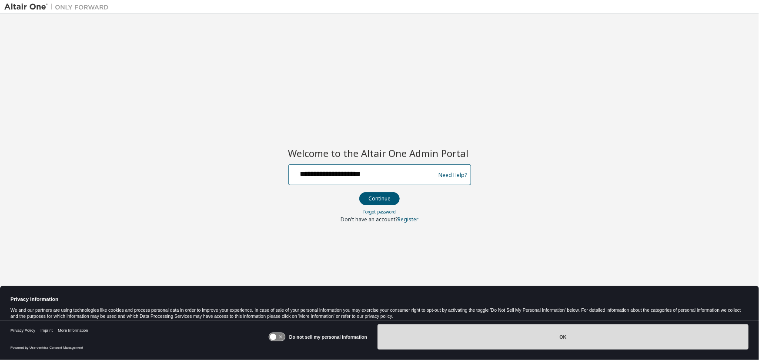  I want to click on a: Need Help?, so click(453, 175).